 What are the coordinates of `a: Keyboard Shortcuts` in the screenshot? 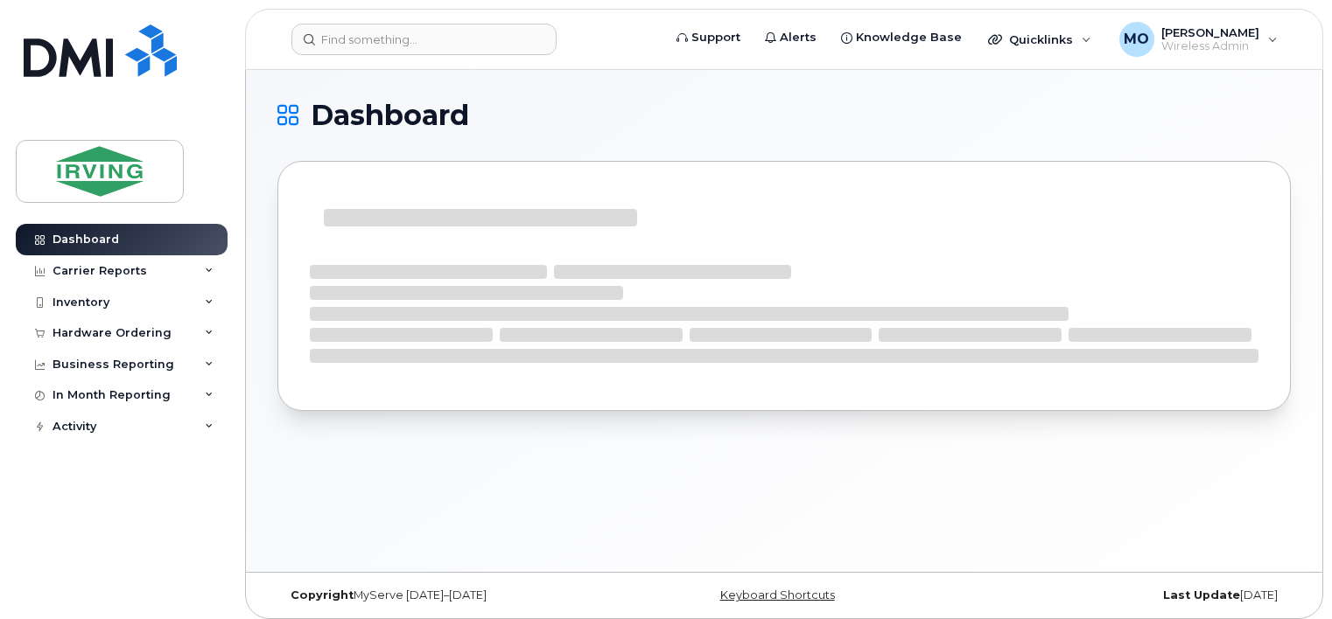 It's located at (777, 595).